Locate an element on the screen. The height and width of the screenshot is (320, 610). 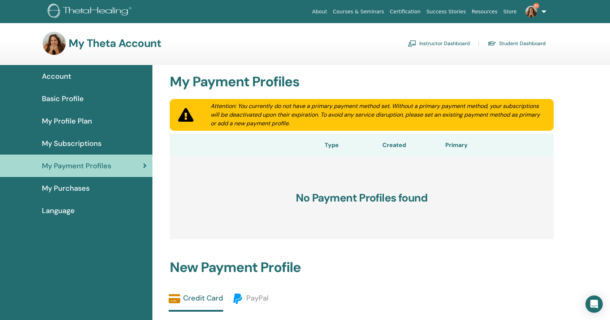
h2: My Payment Profiles is located at coordinates (362, 82).